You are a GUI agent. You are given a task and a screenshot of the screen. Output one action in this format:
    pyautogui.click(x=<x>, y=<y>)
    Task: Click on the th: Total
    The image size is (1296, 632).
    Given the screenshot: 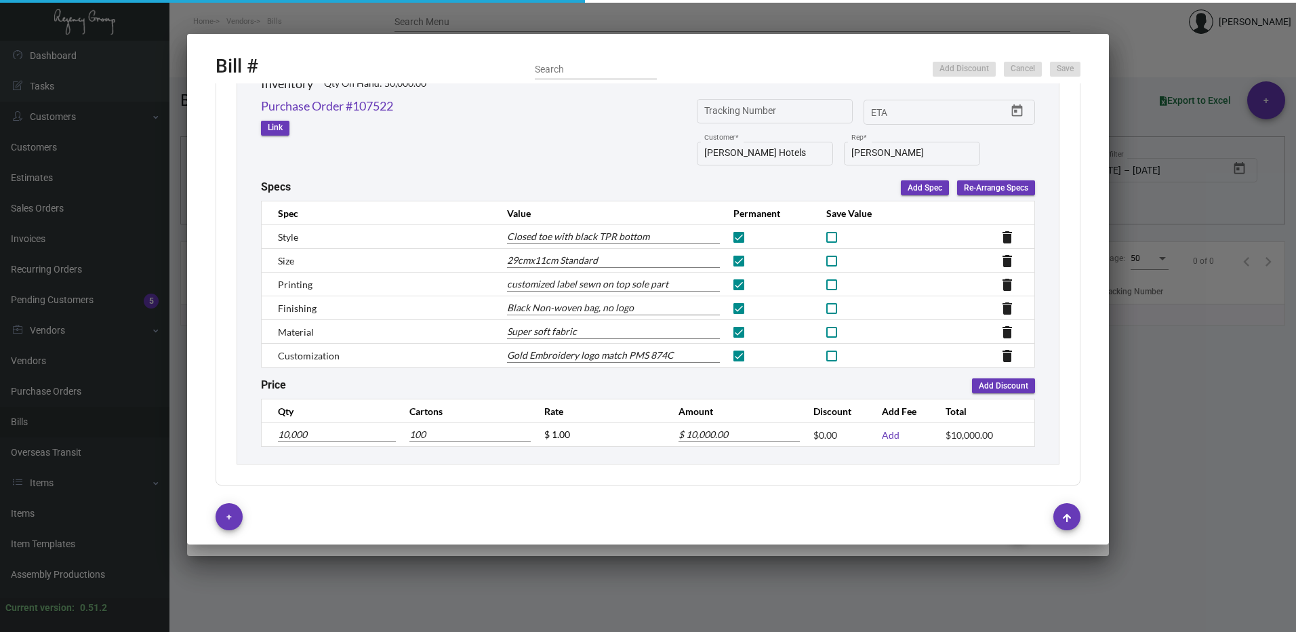 What is the action you would take?
    pyautogui.click(x=984, y=411)
    